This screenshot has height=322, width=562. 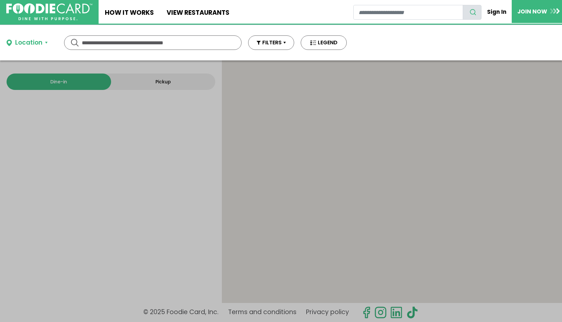 I want to click on button: search, so click(x=472, y=12).